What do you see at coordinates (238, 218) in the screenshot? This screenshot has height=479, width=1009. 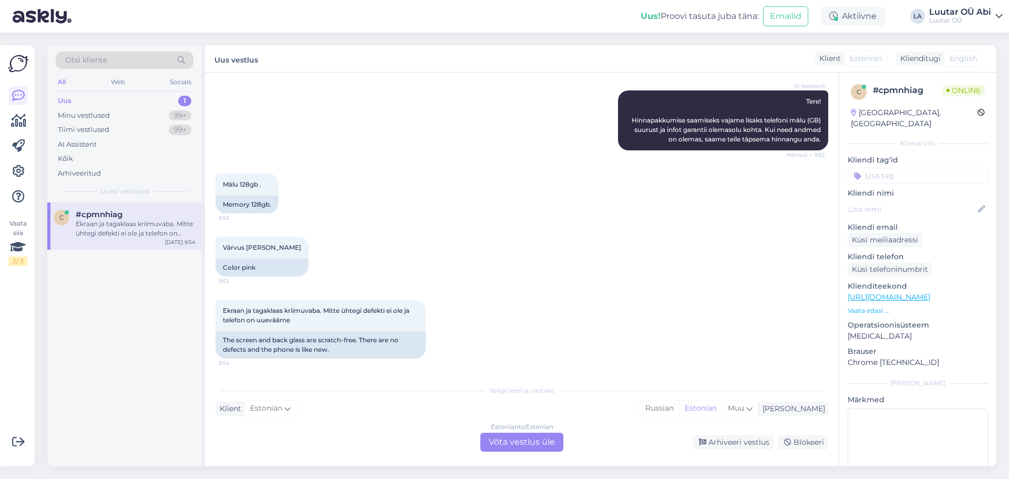 I see `span: 9:52` at bounding box center [238, 218].